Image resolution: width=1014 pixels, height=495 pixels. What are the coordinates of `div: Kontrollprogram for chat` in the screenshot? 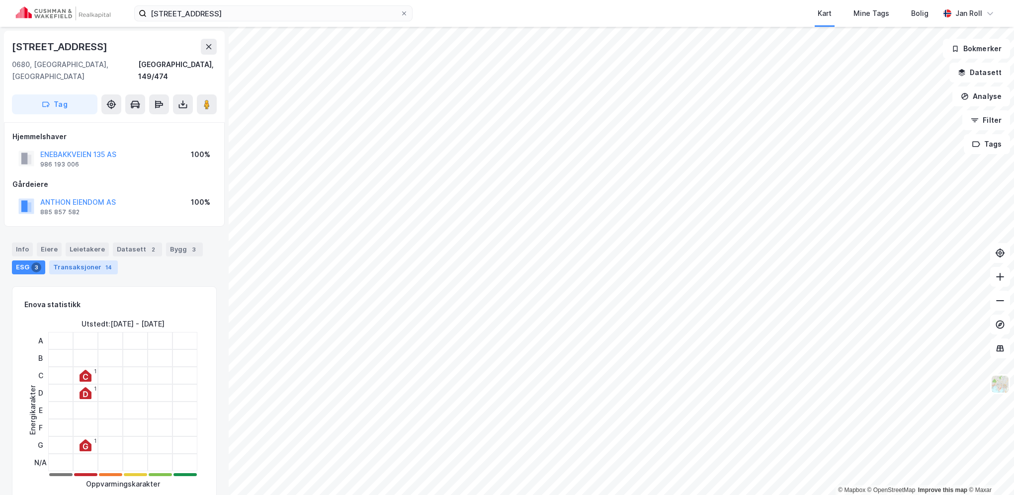 It's located at (989, 471).